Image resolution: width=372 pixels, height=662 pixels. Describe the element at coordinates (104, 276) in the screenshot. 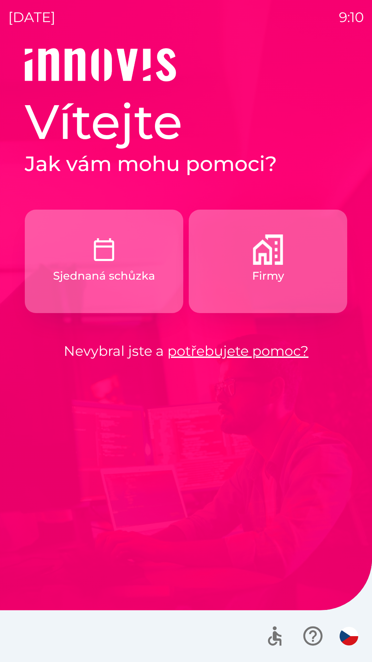

I see `p: Sjednaná schůzka` at that location.